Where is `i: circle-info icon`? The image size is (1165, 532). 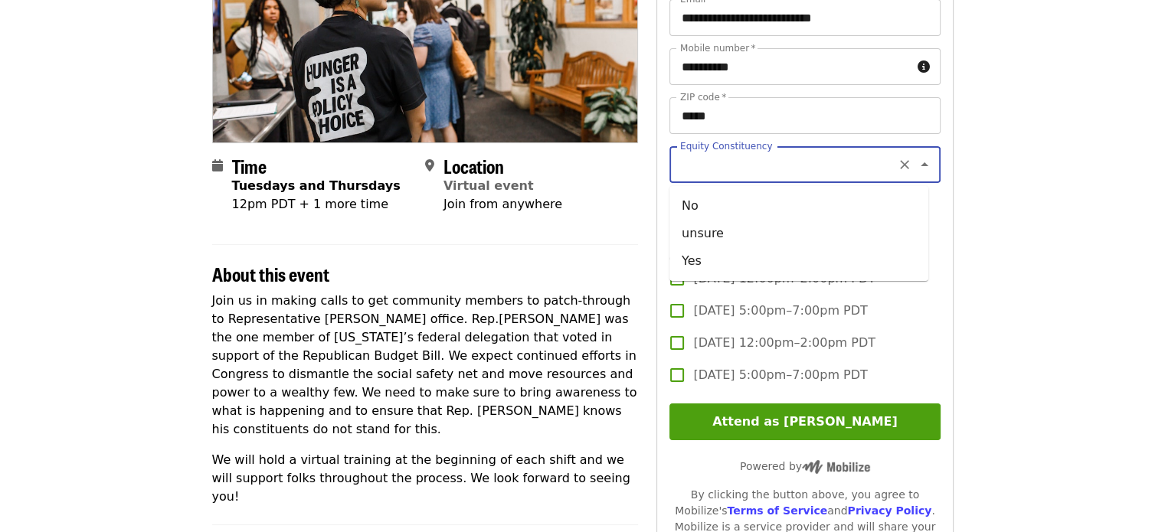 i: circle-info icon is located at coordinates (924, 67).